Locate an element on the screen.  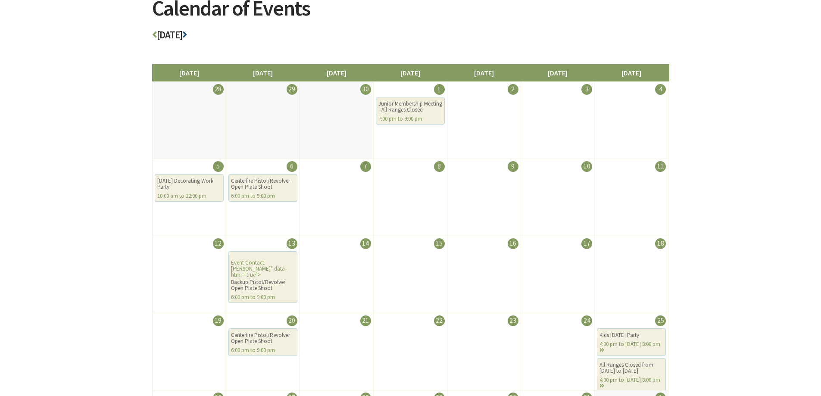
div: 7:00 pm to 9:00 pm is located at coordinates (410, 119).